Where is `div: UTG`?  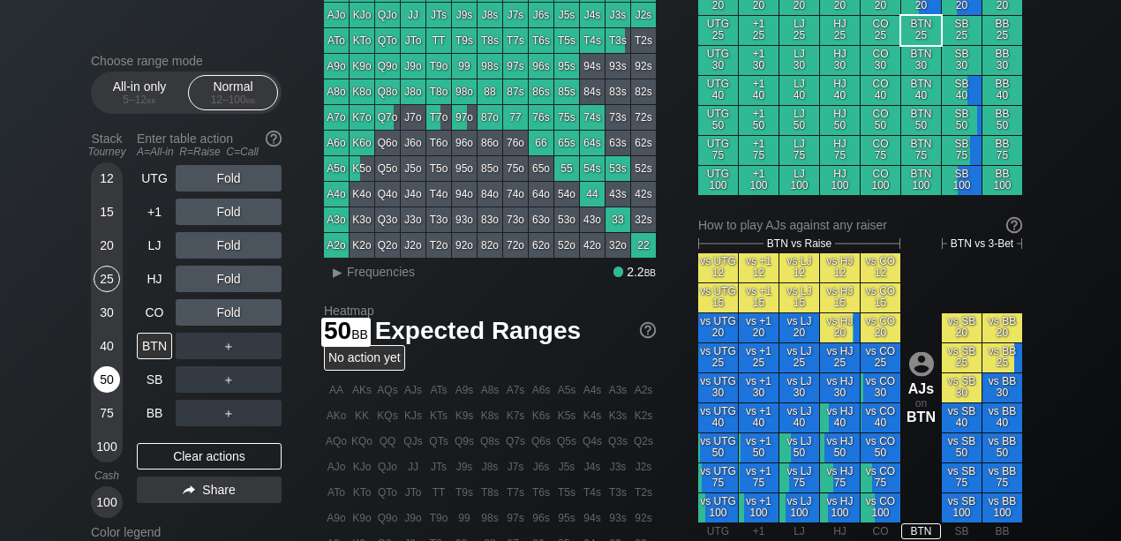 div: UTG is located at coordinates (154, 178).